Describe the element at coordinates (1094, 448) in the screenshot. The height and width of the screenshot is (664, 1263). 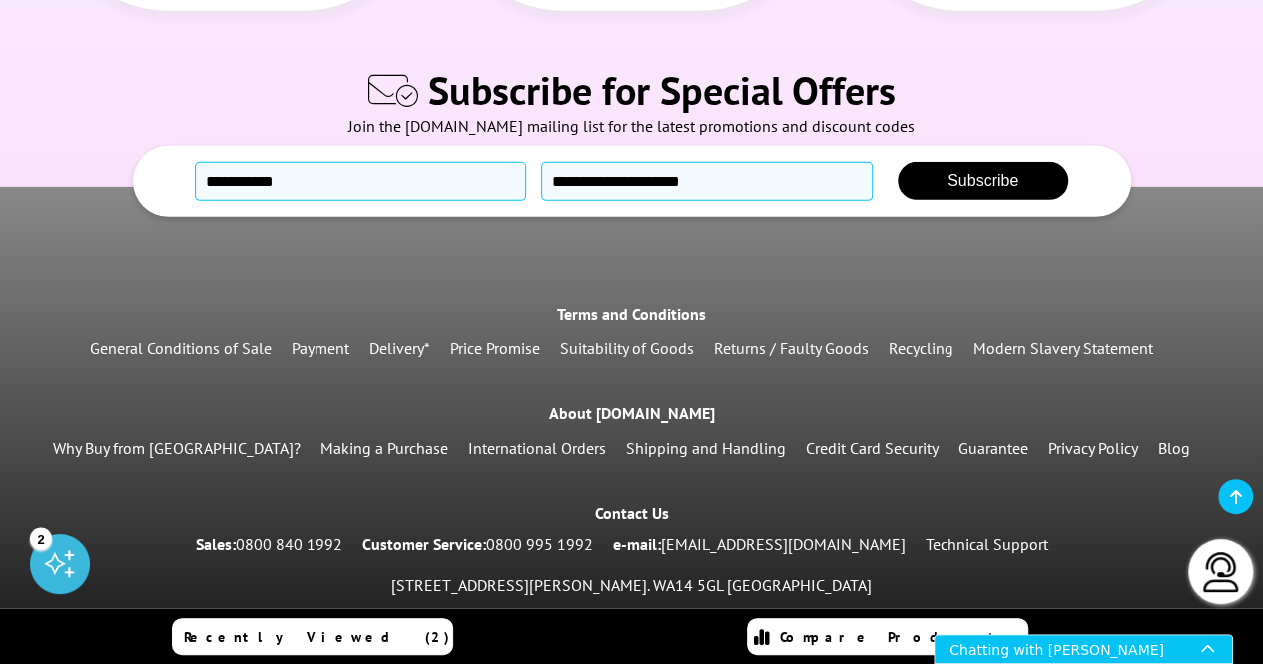
I see `a: Privacy Policy` at that location.